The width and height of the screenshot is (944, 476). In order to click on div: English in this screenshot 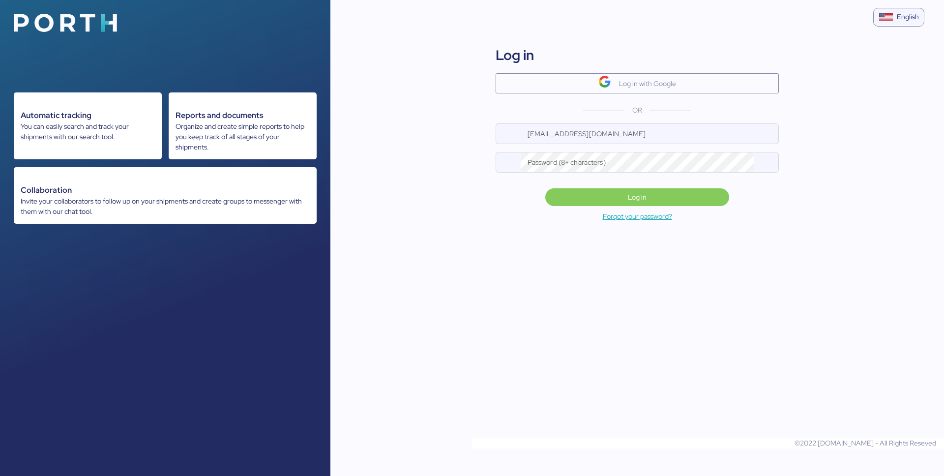, I will do `click(908, 17)`.